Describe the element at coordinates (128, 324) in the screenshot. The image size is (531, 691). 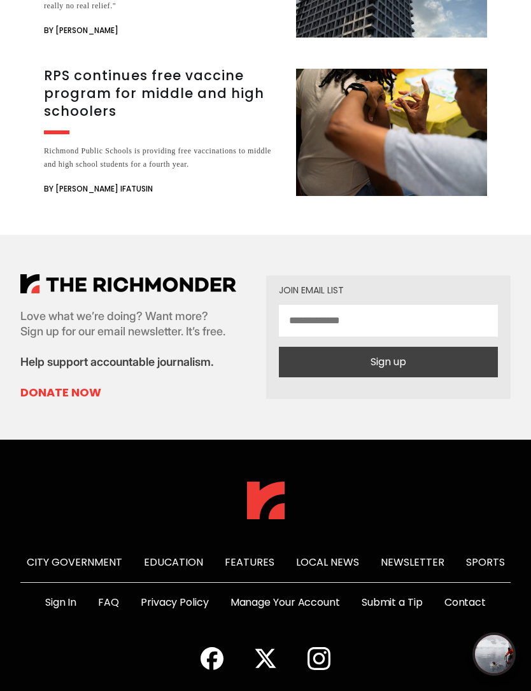
I see `p: Love what we’re doing? Want more? Sign up for our email newsletter. It’s free.` at that location.